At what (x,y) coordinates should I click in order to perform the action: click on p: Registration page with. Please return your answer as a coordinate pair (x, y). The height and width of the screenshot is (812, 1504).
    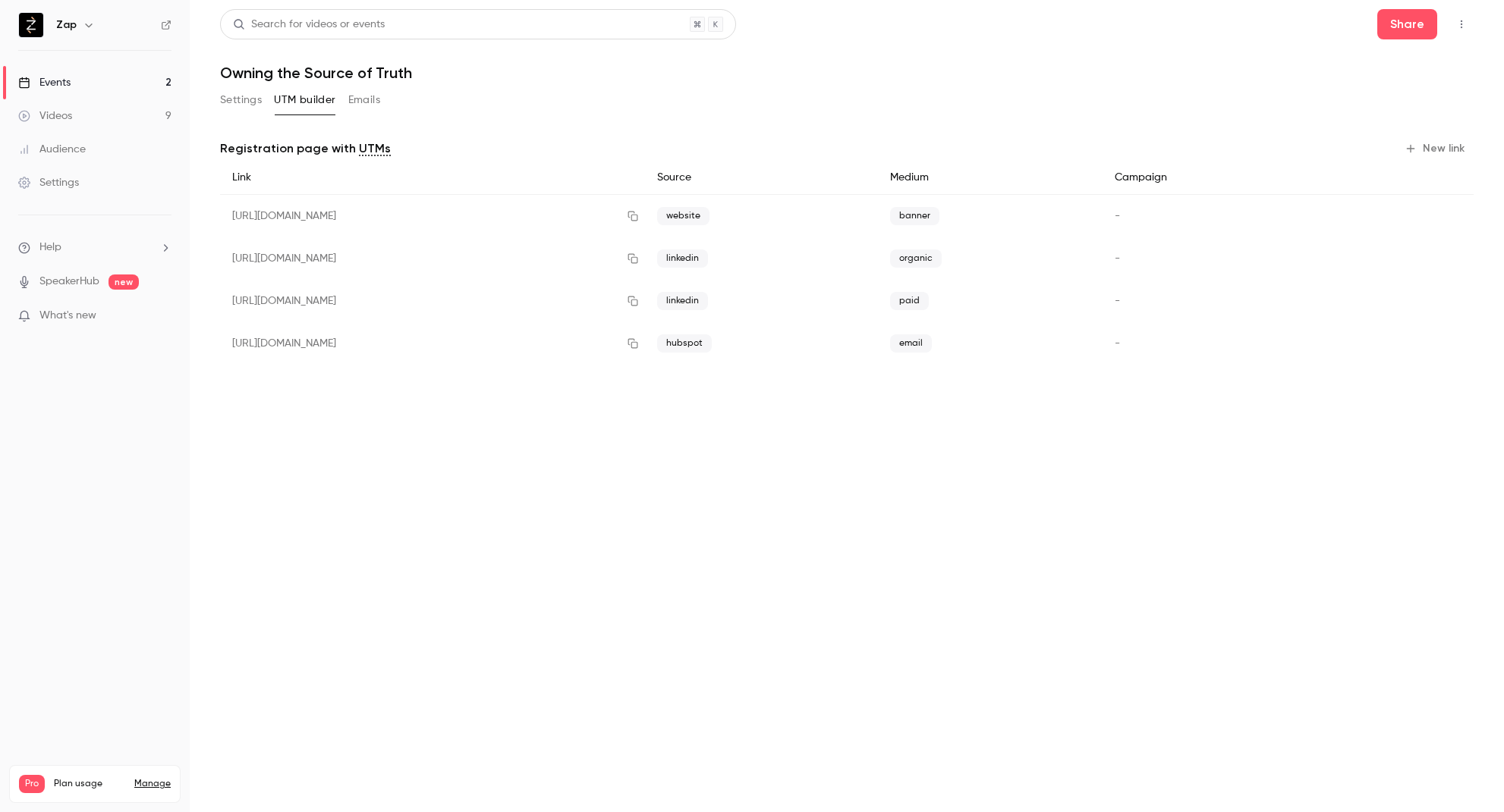
    Looking at the image, I should click on (305, 149).